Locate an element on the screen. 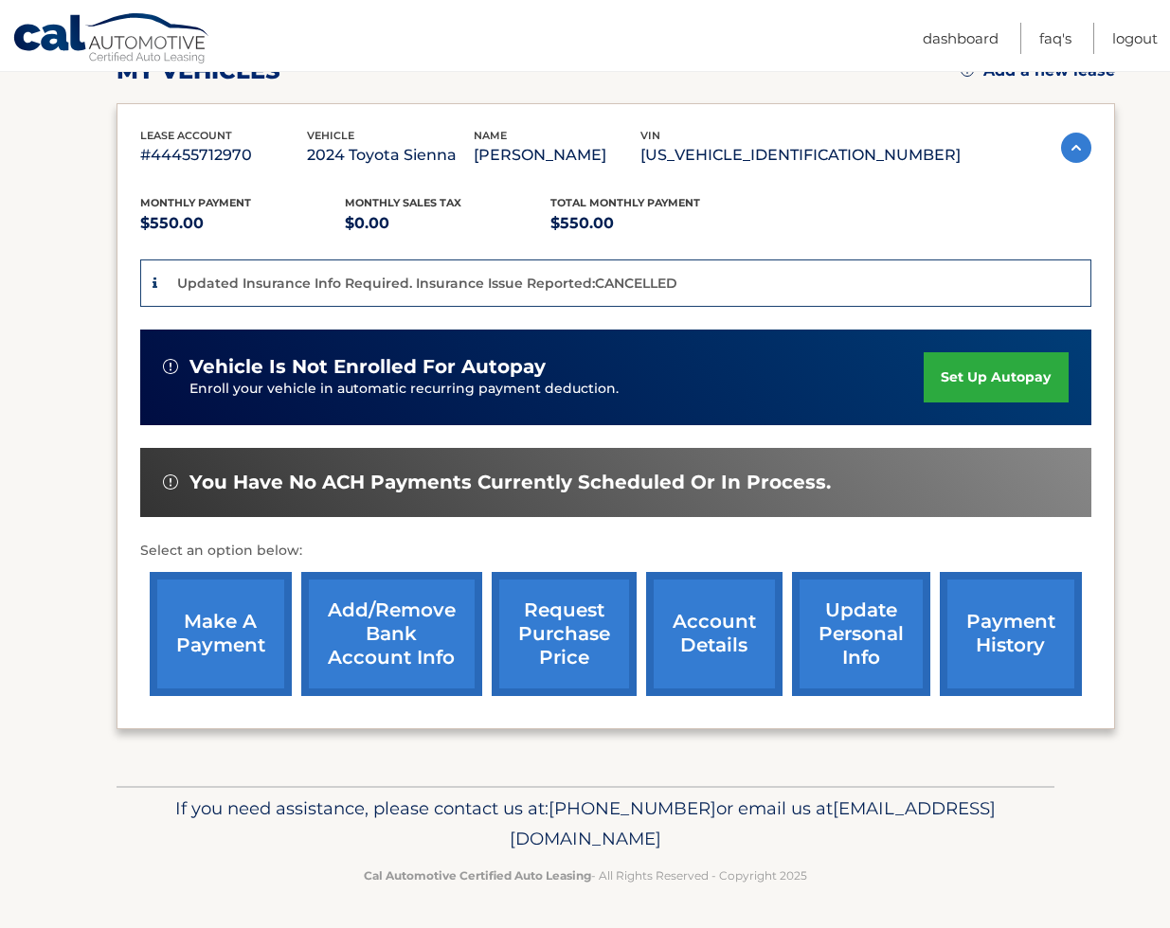 This screenshot has width=1170, height=928. a: make a payment is located at coordinates (221, 634).